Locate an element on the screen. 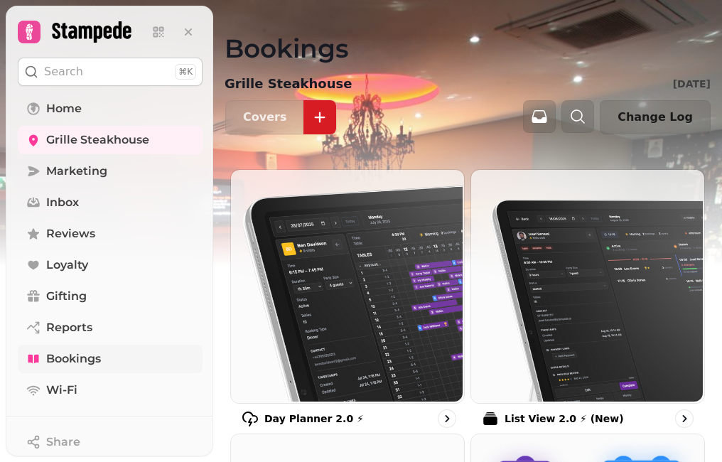  span: Share is located at coordinates (63, 442).